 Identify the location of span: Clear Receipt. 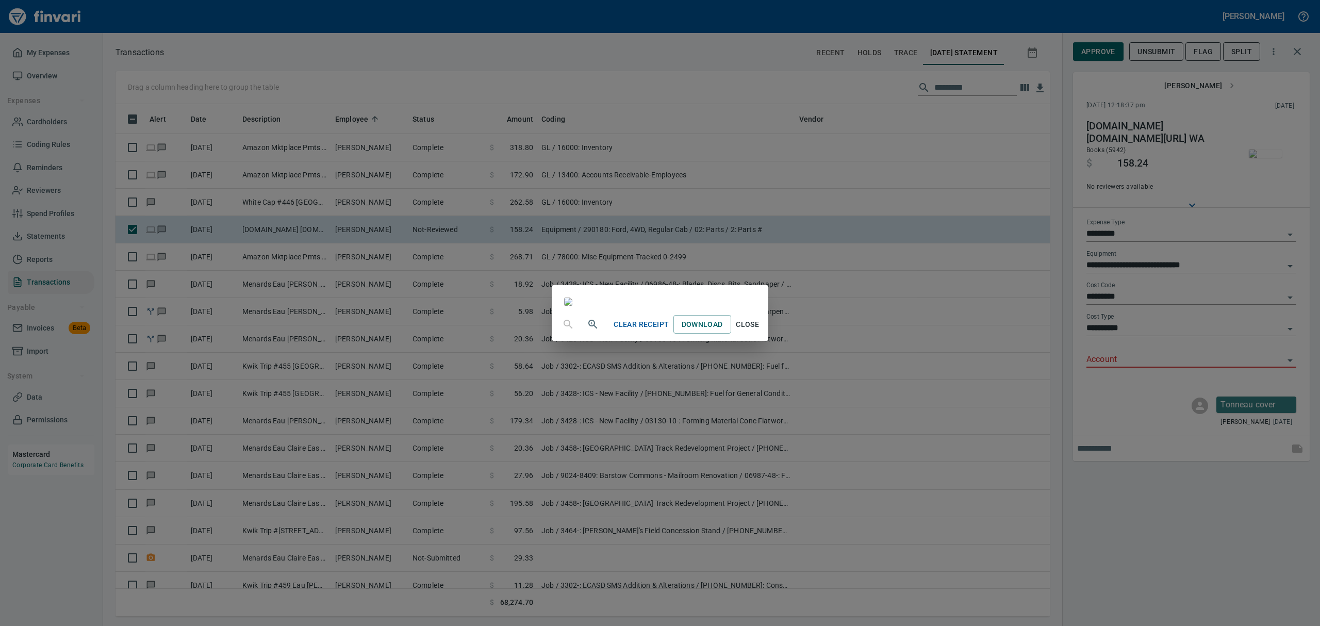
(641, 324).